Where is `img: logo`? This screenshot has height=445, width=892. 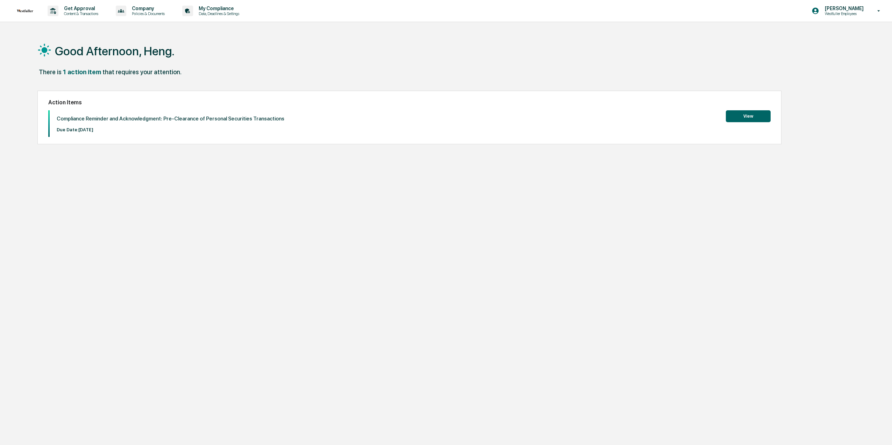
img: logo is located at coordinates (25, 11).